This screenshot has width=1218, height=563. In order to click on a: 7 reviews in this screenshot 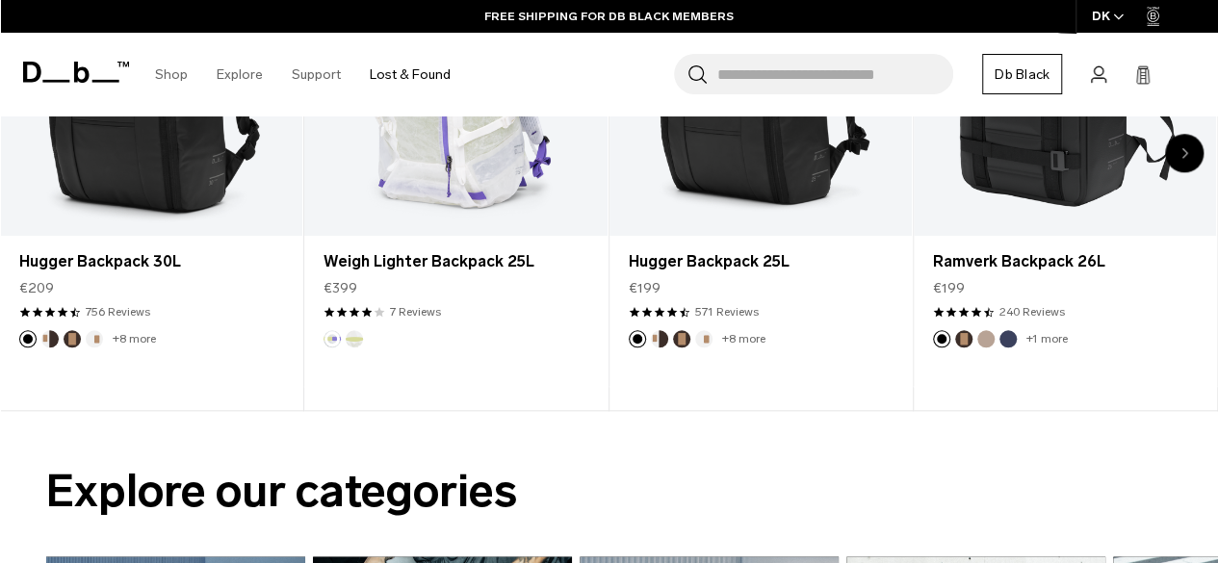, I will do `click(415, 312)`.